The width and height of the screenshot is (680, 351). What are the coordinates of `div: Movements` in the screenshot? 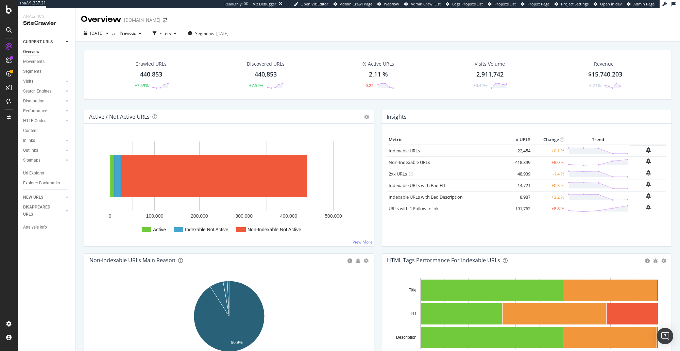 It's located at (34, 61).